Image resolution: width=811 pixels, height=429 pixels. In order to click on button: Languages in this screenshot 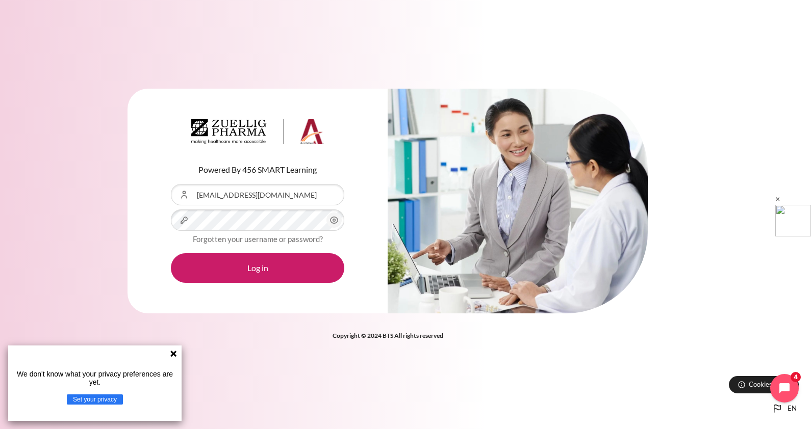, I will do `click(784, 409)`.